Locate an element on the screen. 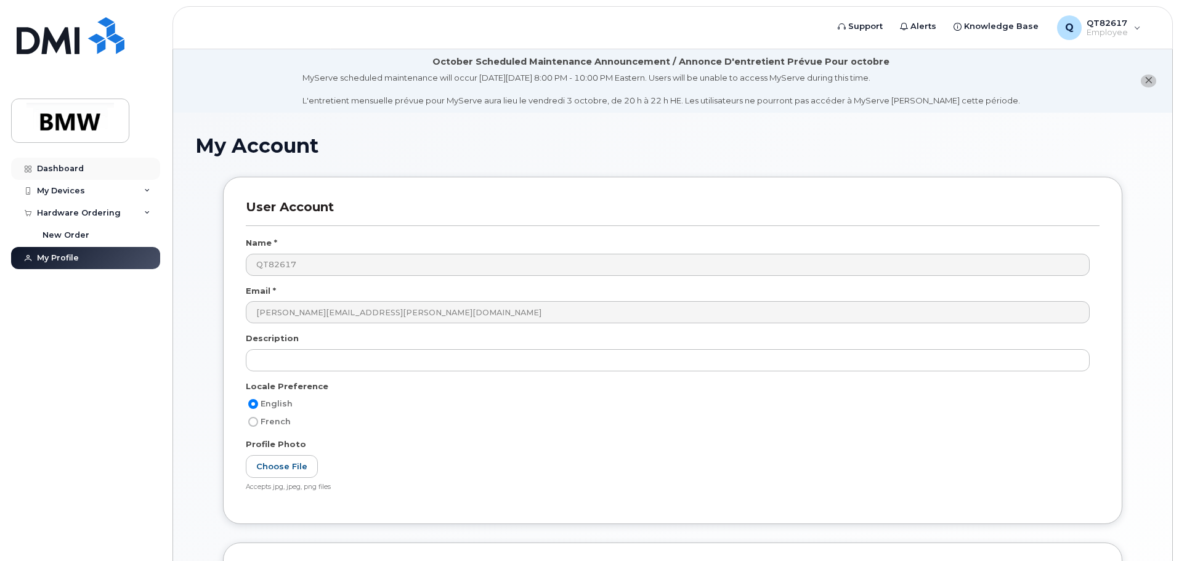 The width and height of the screenshot is (1179, 561). div: October Scheduled Maintenance Announcement / Annonce D'entretient Prévue Pour octobre is located at coordinates (661, 62).